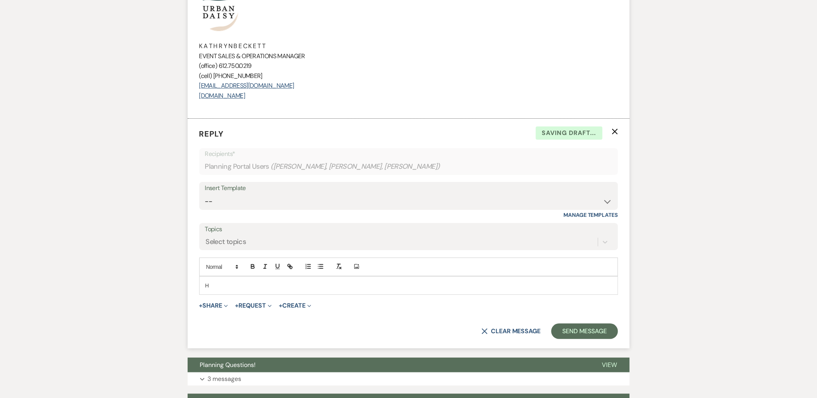  I want to click on p: H, so click(409, 285).